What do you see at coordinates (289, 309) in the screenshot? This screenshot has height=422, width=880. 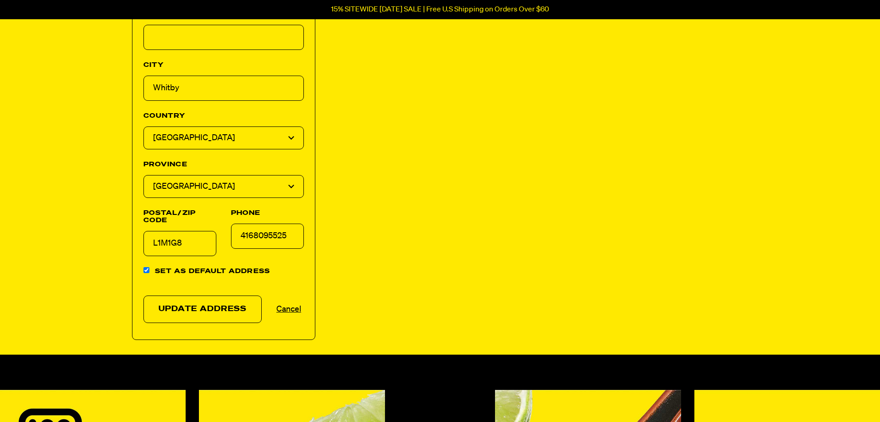 I see `a: Cancel` at bounding box center [289, 309].